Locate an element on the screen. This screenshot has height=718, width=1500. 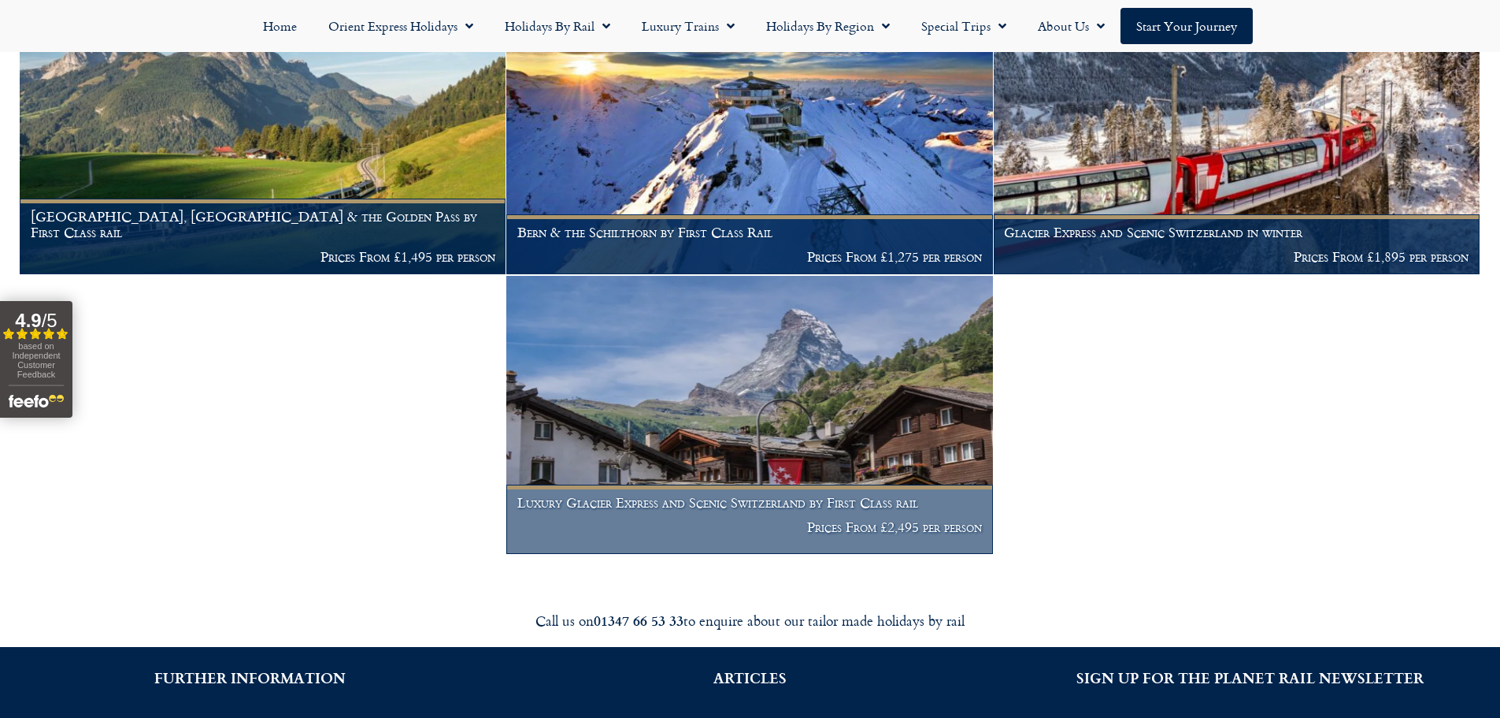
h1: Luxury Glacier Express and Scenic Switzerland by First Class rail is located at coordinates (750, 503).